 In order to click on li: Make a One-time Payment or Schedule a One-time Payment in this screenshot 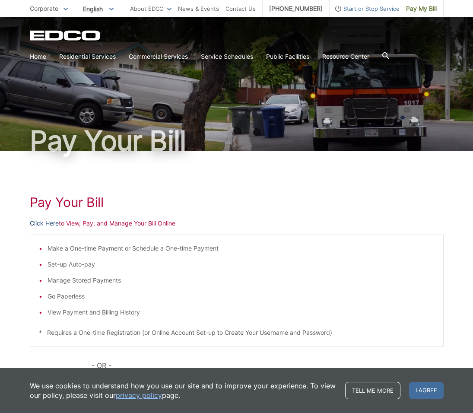, I will do `click(241, 249)`.